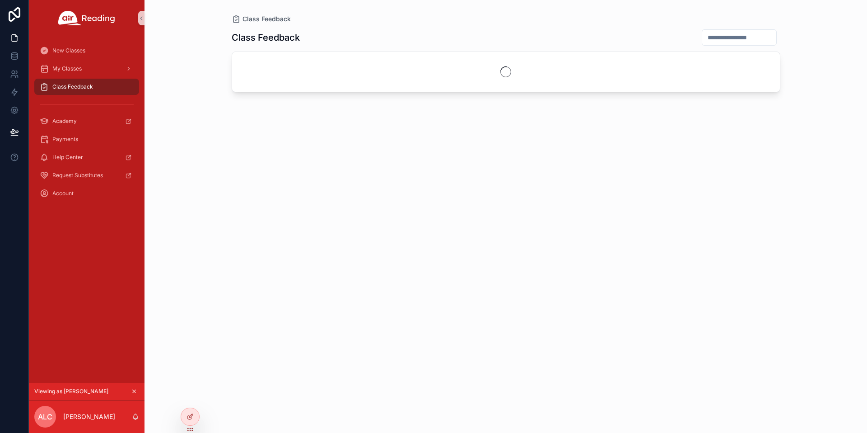  What do you see at coordinates (266, 37) in the screenshot?
I see `h1: Class Feedback` at bounding box center [266, 37].